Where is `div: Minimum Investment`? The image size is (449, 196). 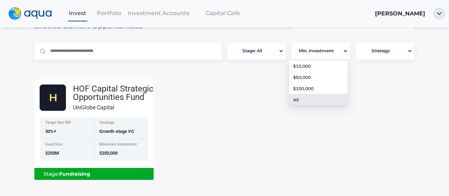 div: Minimum Investment is located at coordinates (121, 145).